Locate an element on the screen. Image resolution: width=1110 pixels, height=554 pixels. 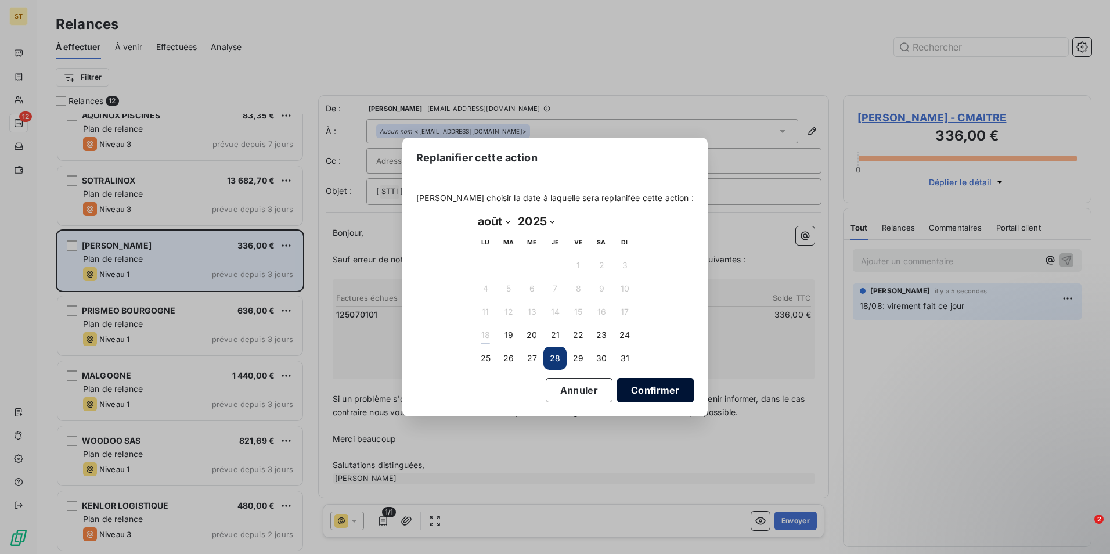
span: 2 is located at coordinates (1099, 519).